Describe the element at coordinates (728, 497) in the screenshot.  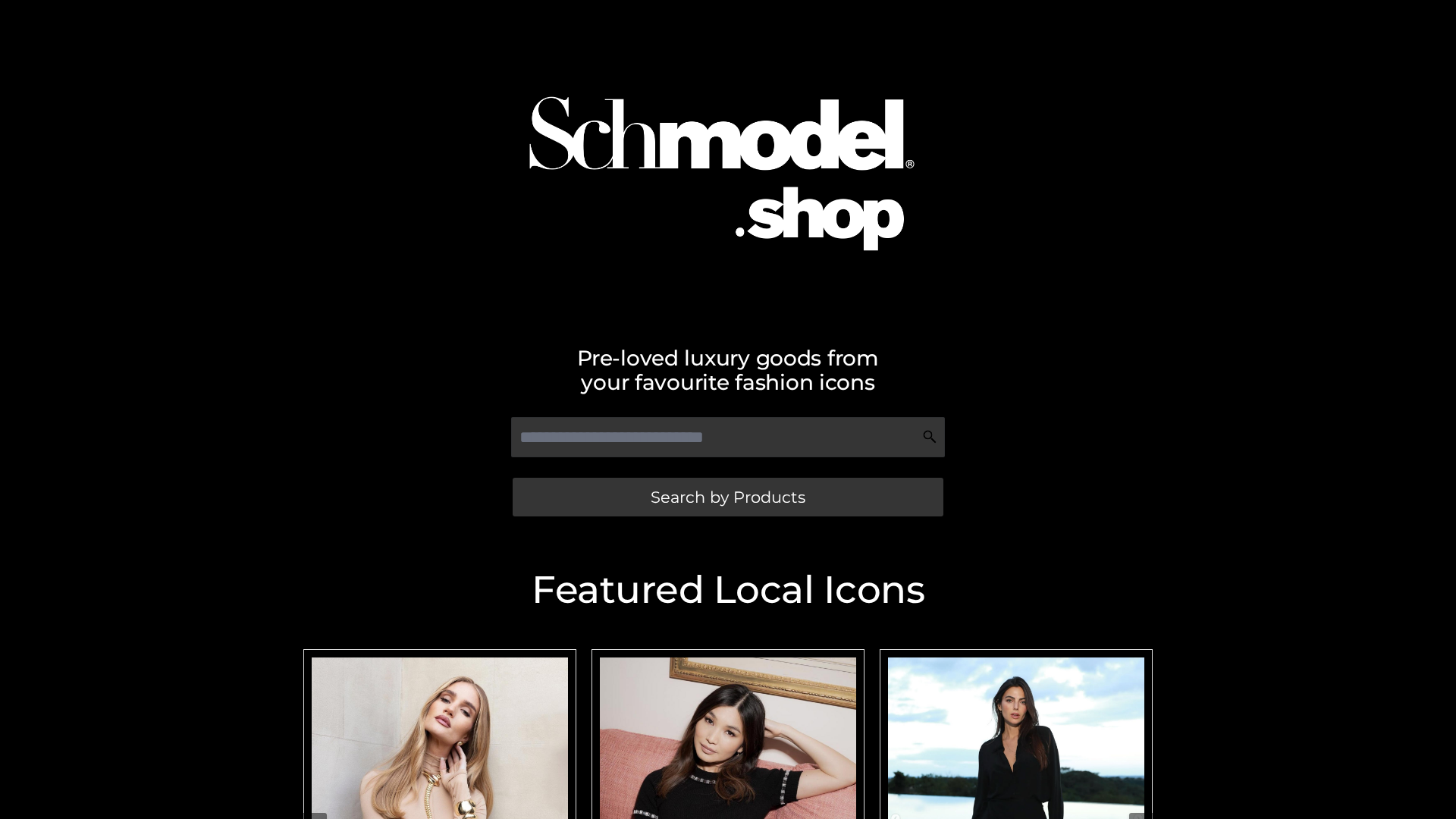
I see `span: Search by Products` at that location.